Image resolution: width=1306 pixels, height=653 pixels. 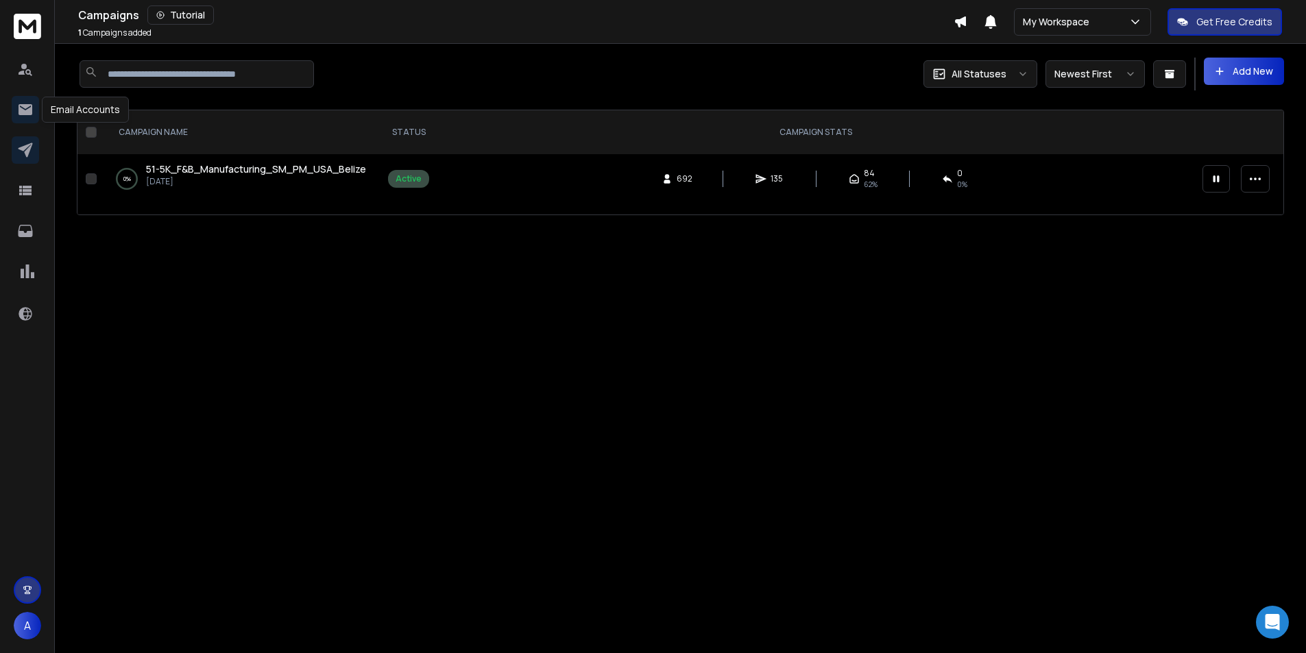 I want to click on button: Tutorial, so click(x=180, y=15).